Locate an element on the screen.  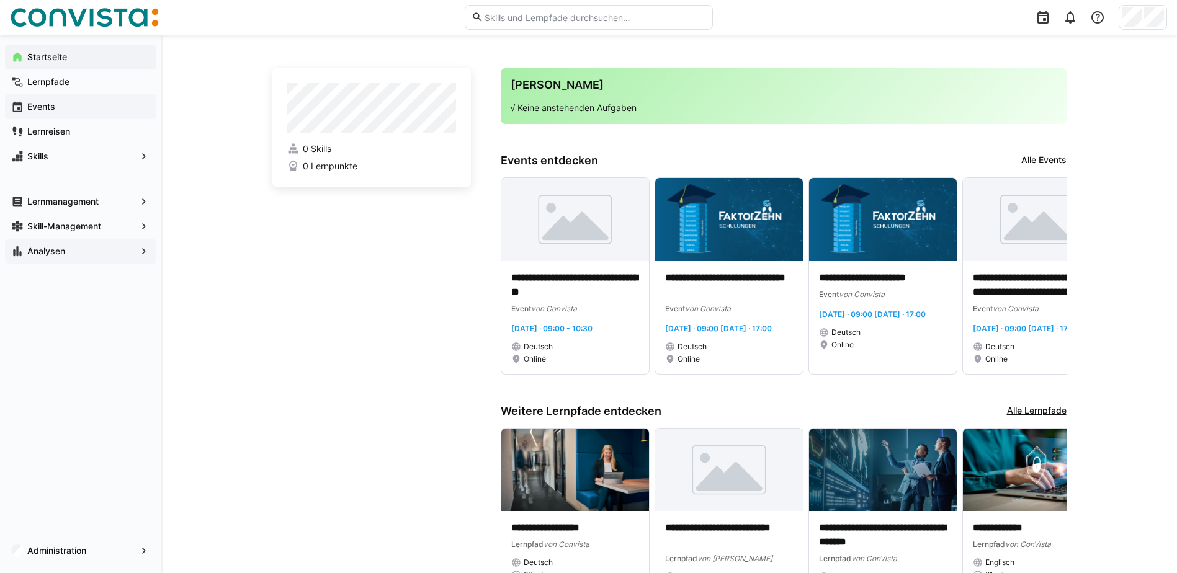
a: Alle Events is located at coordinates (1044, 161).